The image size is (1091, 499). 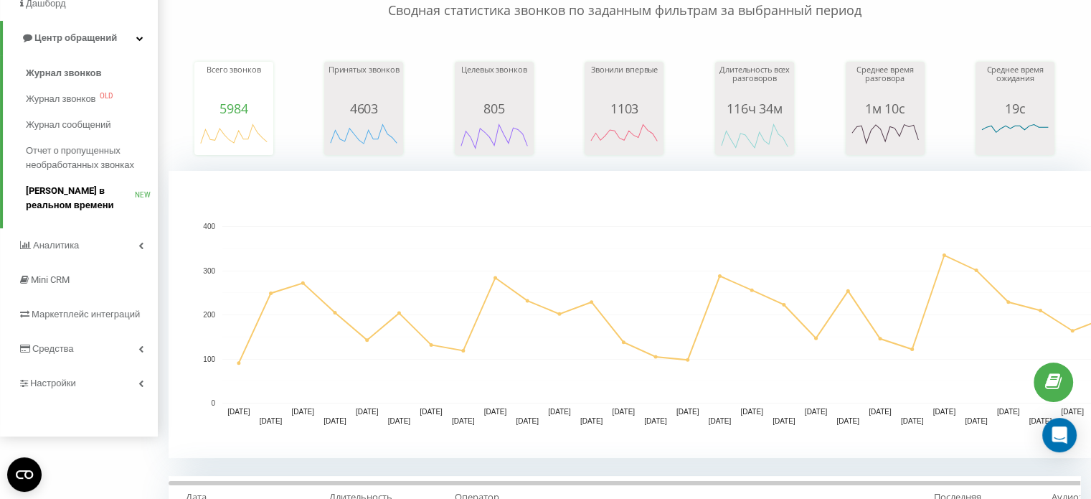 I want to click on button: Open CMP widget, so click(x=24, y=474).